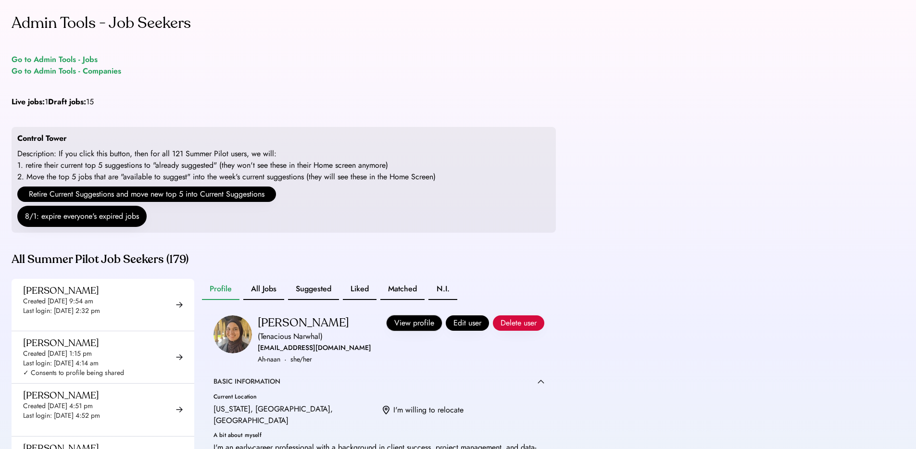 The width and height of the screenshot is (916, 449). What do you see at coordinates (269, 360) in the screenshot?
I see `div: Ah-naan` at bounding box center [269, 360].